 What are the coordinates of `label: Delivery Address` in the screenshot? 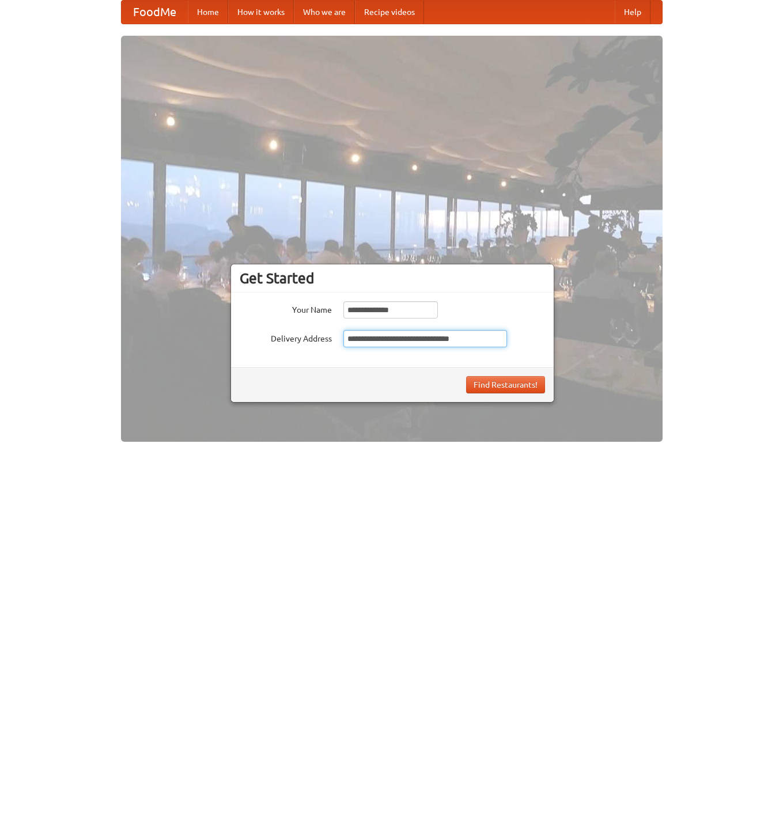 It's located at (286, 337).